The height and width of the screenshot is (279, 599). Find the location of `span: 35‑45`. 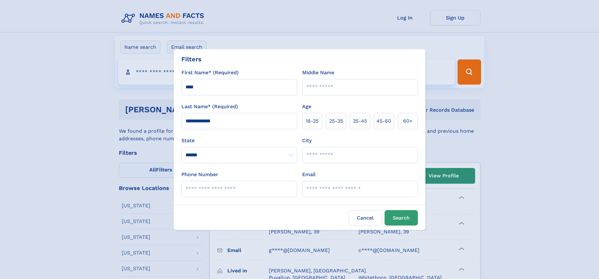

span: 35‑45 is located at coordinates (359, 121).